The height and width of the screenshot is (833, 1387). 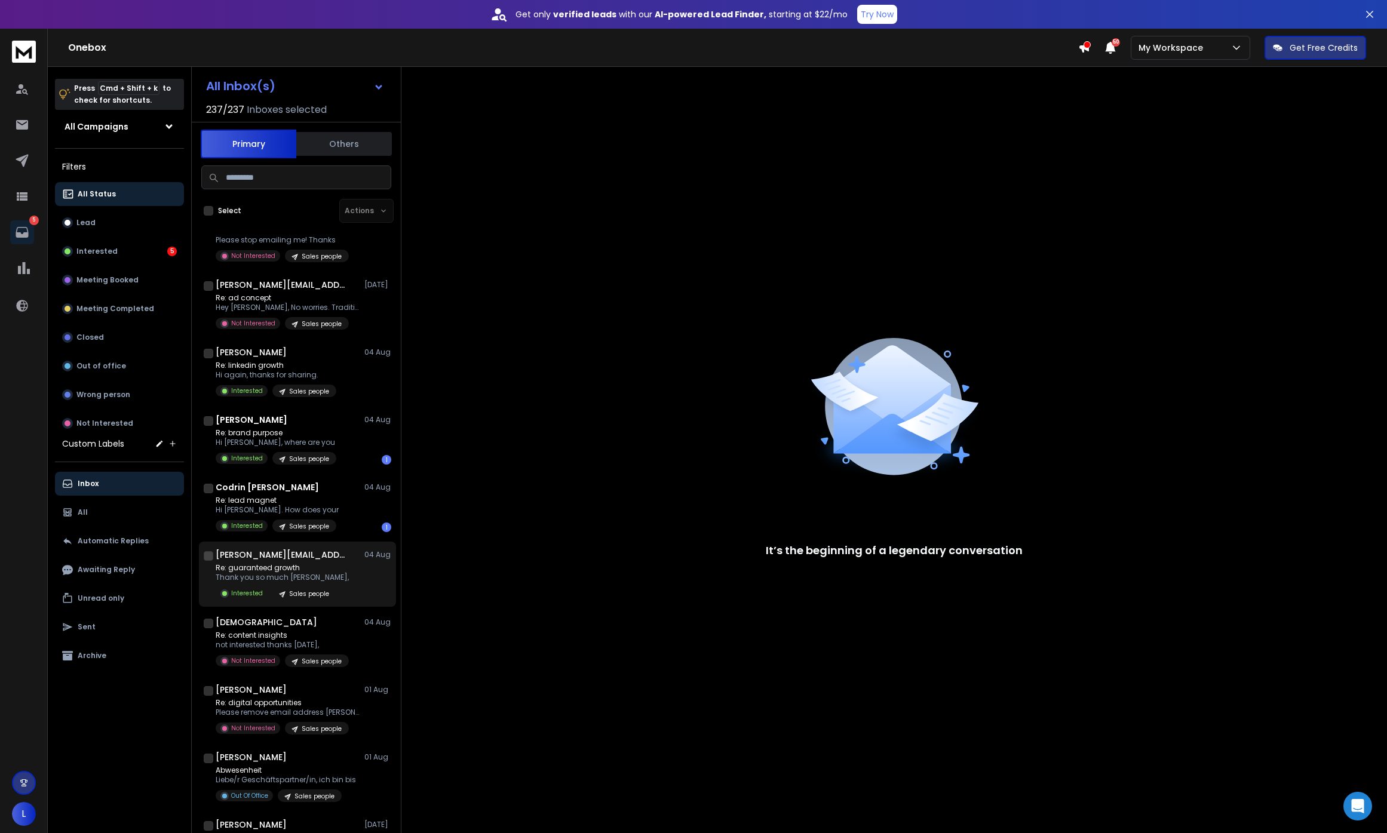 What do you see at coordinates (119, 223) in the screenshot?
I see `button: Lead` at bounding box center [119, 223].